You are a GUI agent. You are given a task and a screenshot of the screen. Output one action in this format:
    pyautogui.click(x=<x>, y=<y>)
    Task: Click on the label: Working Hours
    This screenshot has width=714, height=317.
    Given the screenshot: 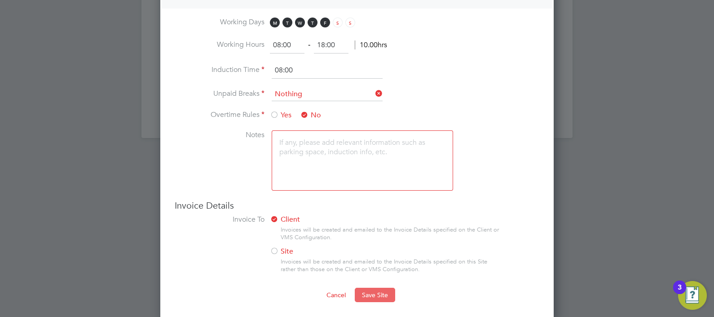 What is the action you would take?
    pyautogui.click(x=220, y=44)
    